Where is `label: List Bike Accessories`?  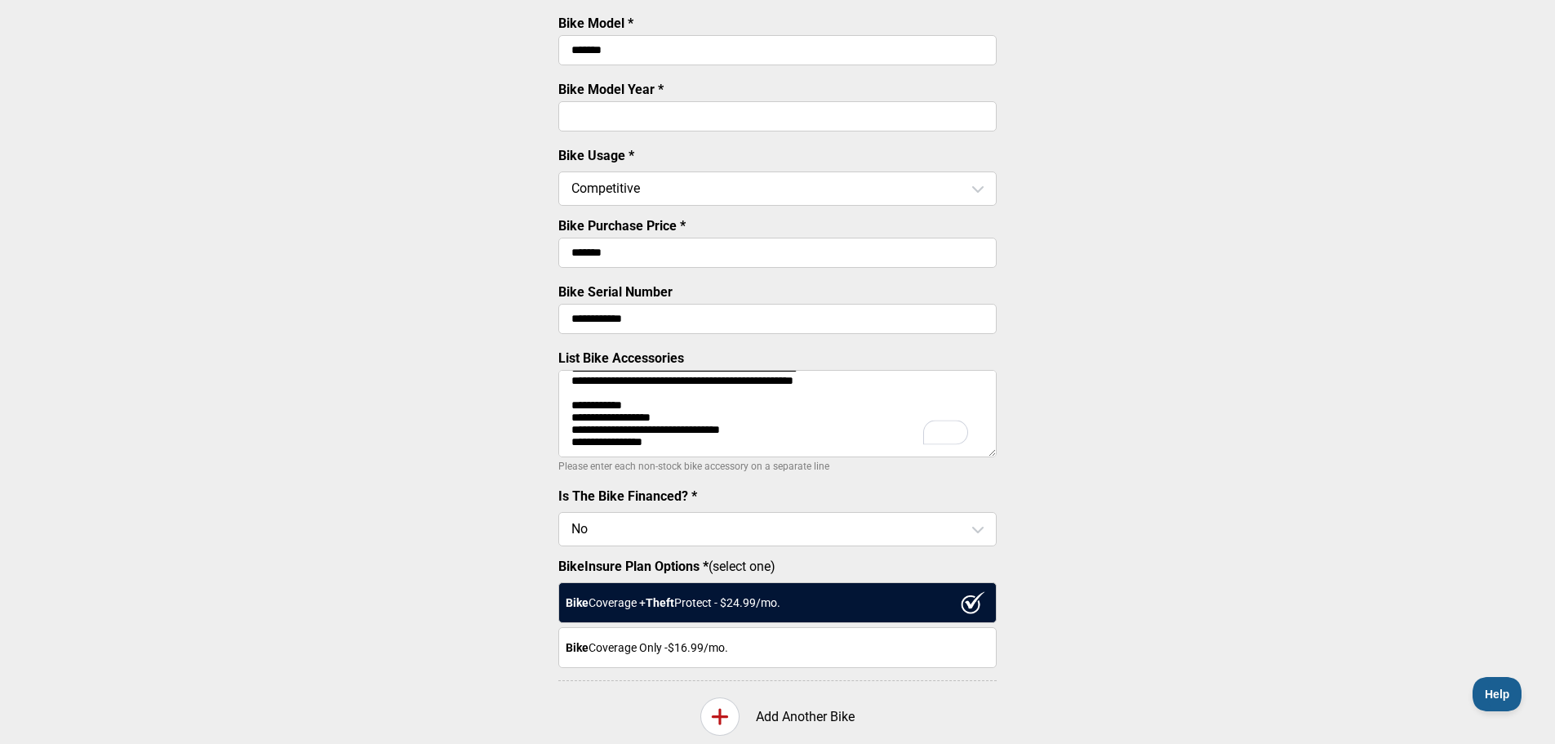 label: List Bike Accessories is located at coordinates (621, 358).